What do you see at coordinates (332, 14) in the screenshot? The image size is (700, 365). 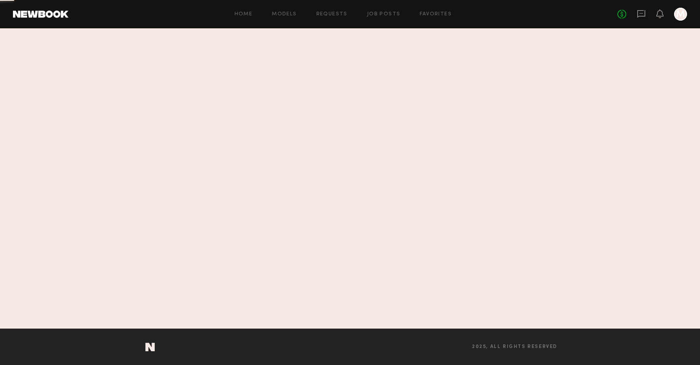 I see `a: Requests` at bounding box center [332, 14].